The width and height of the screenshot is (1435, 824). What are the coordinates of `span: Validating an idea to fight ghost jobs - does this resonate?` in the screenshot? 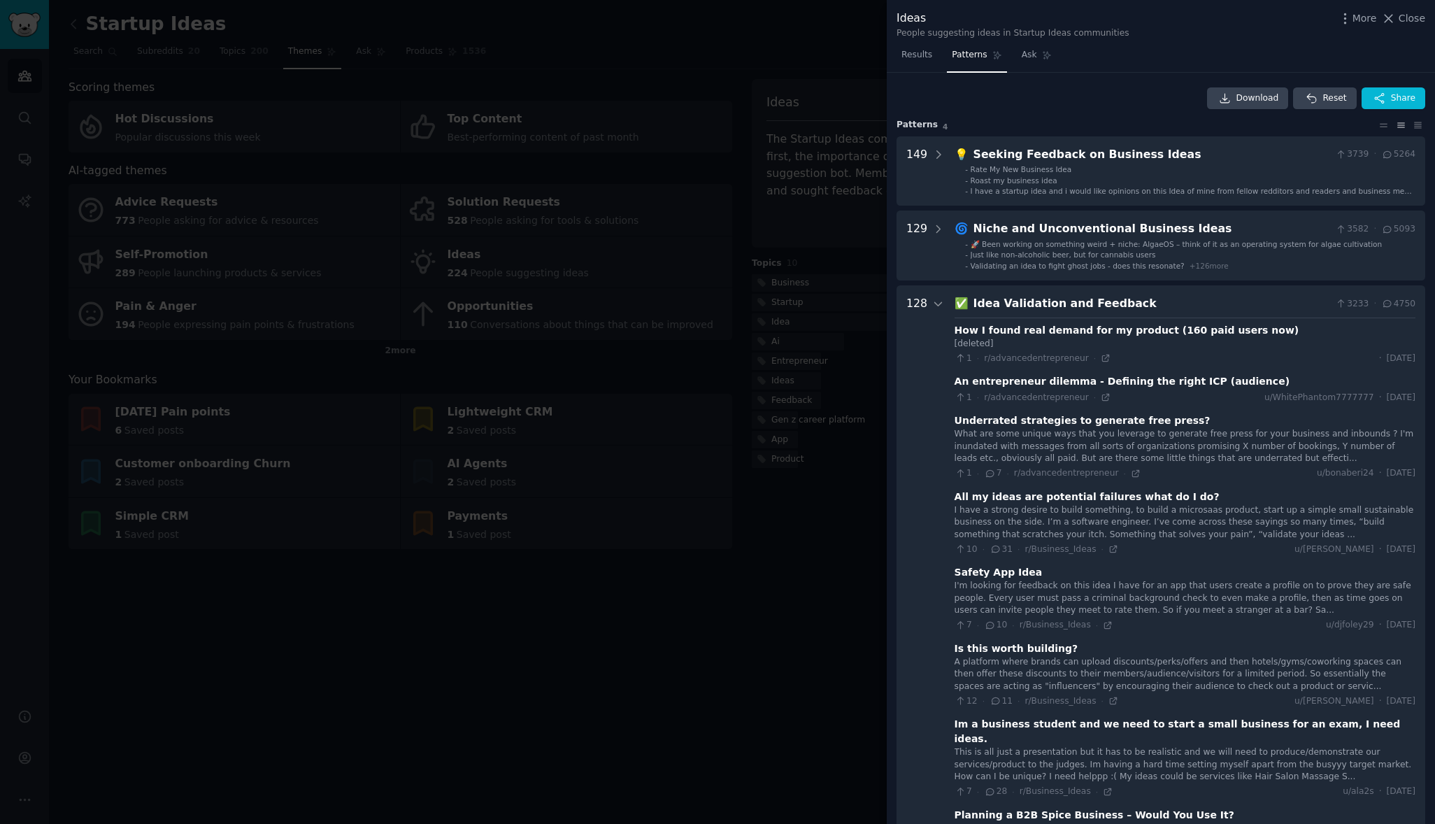 It's located at (1078, 266).